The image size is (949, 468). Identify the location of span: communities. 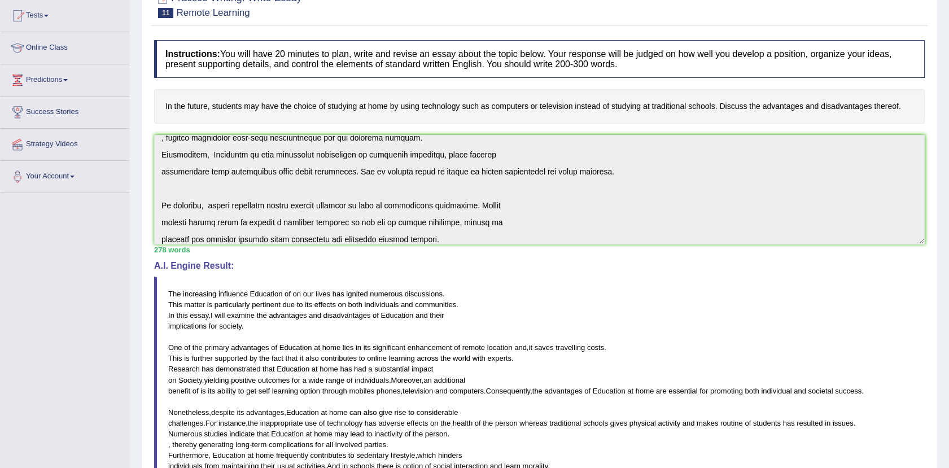
(435, 304).